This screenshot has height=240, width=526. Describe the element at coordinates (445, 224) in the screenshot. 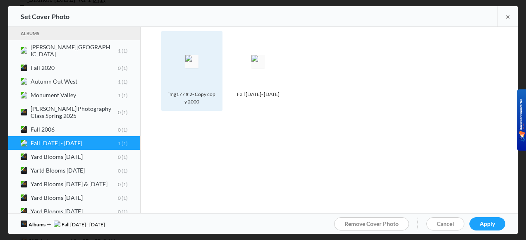

I see `a: Cancel` at that location.